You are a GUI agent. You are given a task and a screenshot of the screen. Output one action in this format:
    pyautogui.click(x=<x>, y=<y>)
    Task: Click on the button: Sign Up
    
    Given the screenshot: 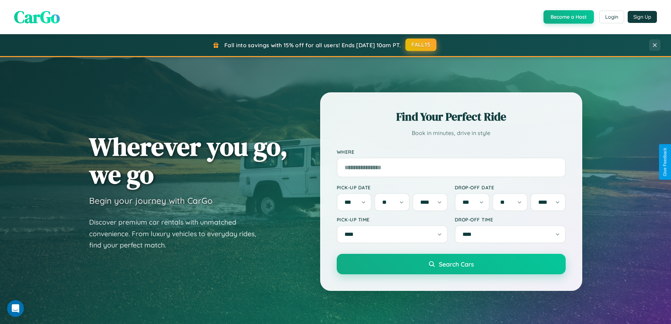 What is the action you would take?
    pyautogui.click(x=642, y=17)
    